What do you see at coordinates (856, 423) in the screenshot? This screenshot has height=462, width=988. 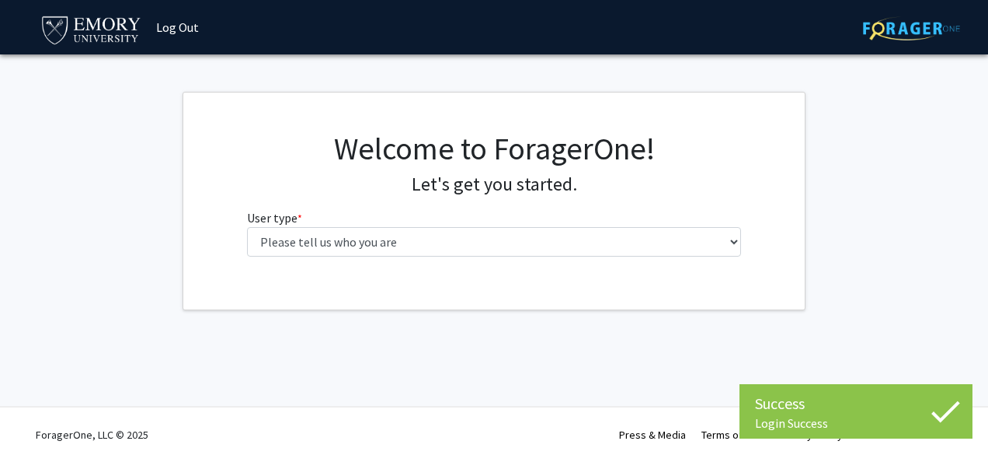 I see `div: Login Success` at bounding box center [856, 423].